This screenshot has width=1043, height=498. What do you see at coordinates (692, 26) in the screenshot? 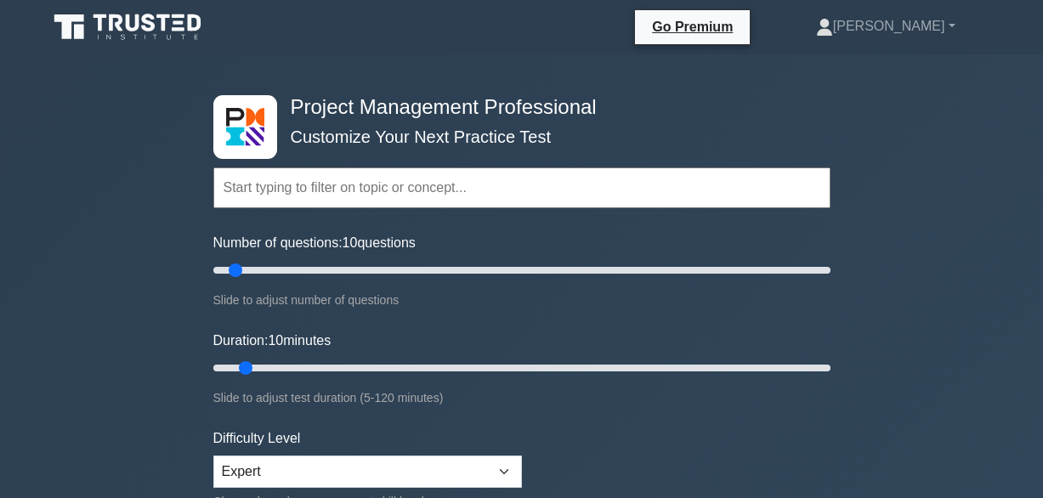
I see `a: Go Premium` at bounding box center [692, 26].